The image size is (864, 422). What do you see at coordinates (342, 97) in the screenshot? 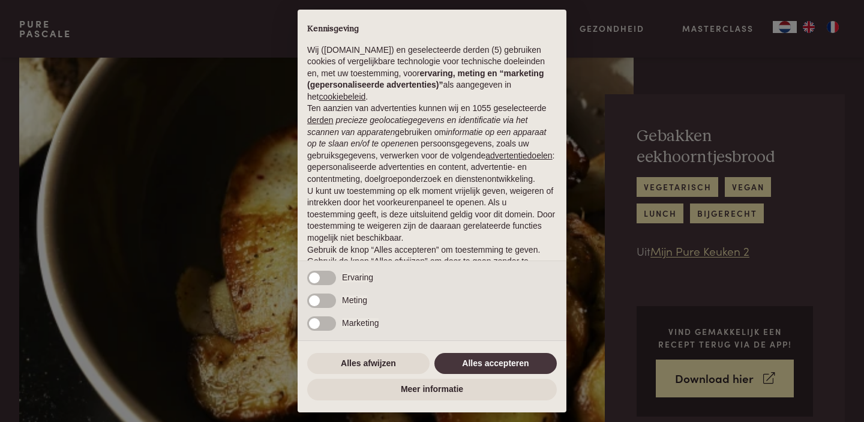
I see `a: cookiebeleid` at bounding box center [342, 97].